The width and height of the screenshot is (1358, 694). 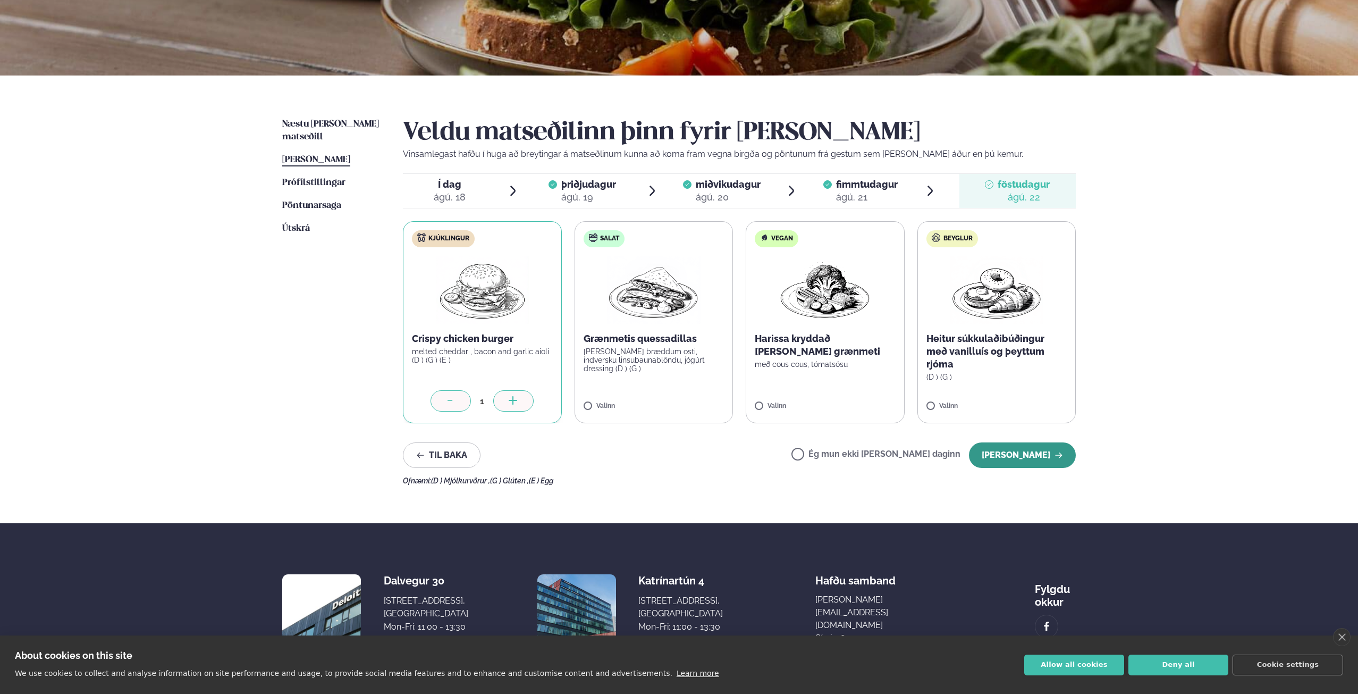 What do you see at coordinates (426, 580) in the screenshot?
I see `div: Dalvegur 30` at bounding box center [426, 580].